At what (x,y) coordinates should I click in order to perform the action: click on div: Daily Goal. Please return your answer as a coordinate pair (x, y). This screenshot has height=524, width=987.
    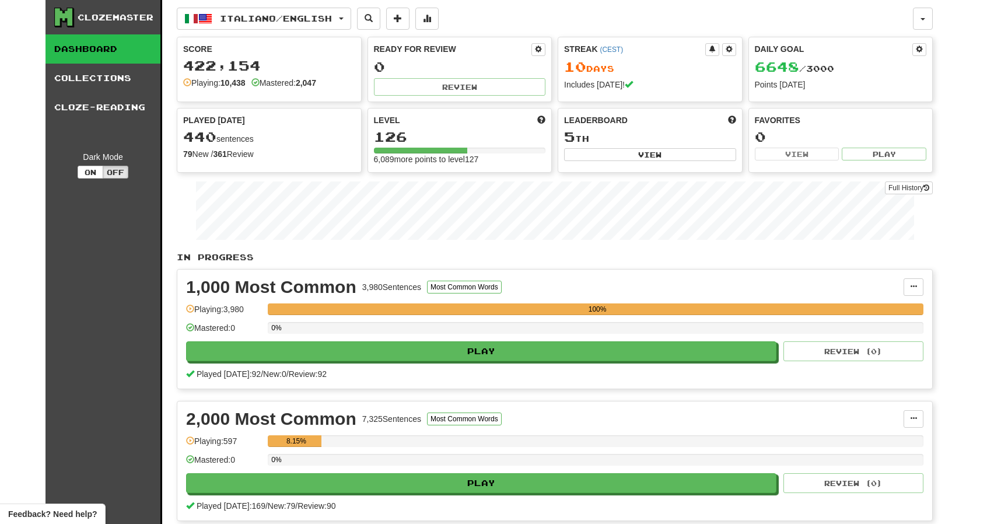
    Looking at the image, I should click on (834, 50).